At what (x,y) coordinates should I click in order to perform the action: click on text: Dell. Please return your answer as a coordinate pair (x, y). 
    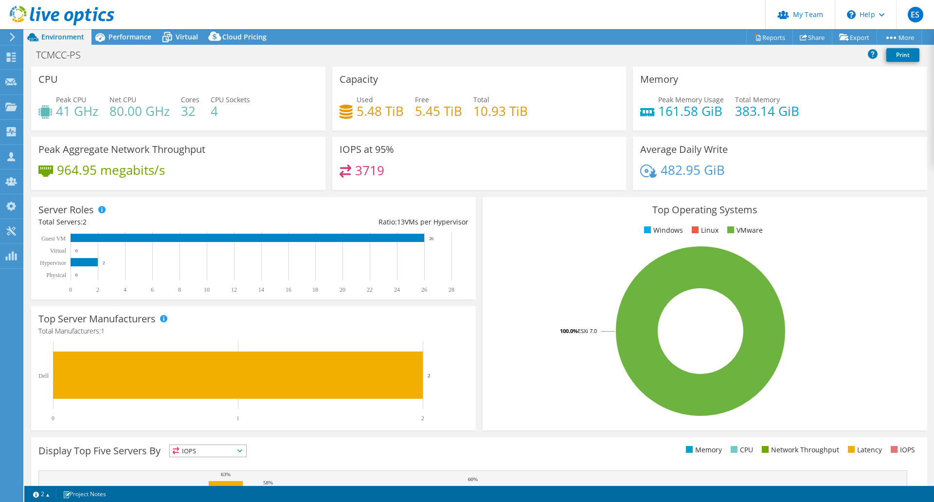
    Looking at the image, I should click on (43, 376).